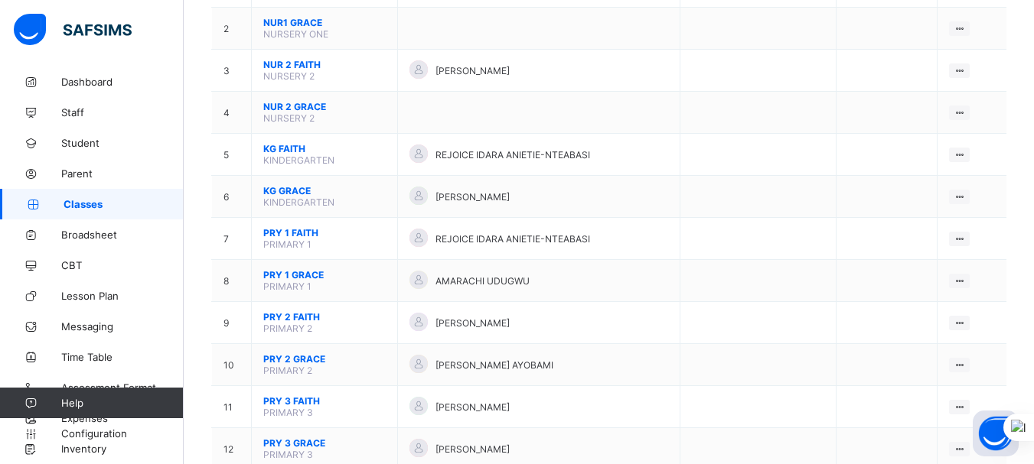 The width and height of the screenshot is (1034, 464). I want to click on span: PRY 3 FAITH, so click(324, 401).